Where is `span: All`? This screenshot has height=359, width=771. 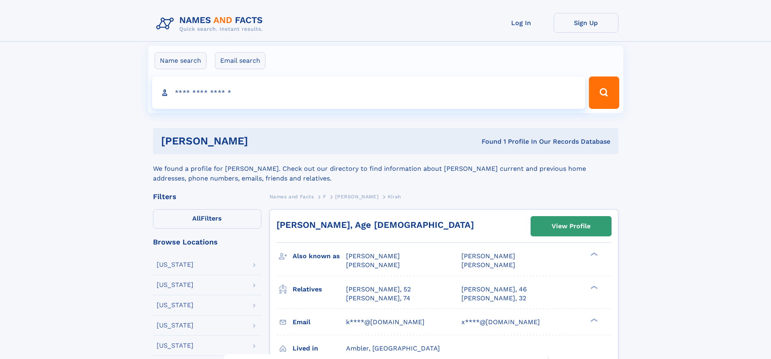 span: All is located at coordinates (196, 218).